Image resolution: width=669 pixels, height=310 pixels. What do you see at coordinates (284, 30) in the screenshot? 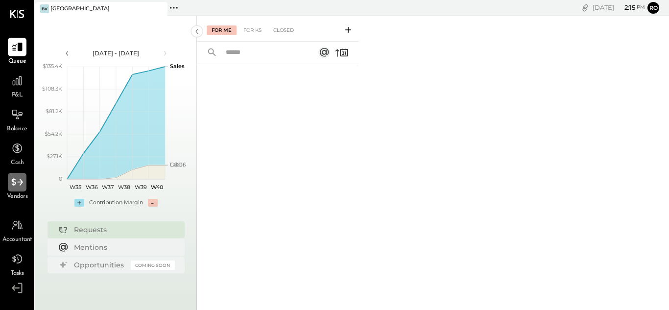
I see `div: Closed` at bounding box center [284, 30].